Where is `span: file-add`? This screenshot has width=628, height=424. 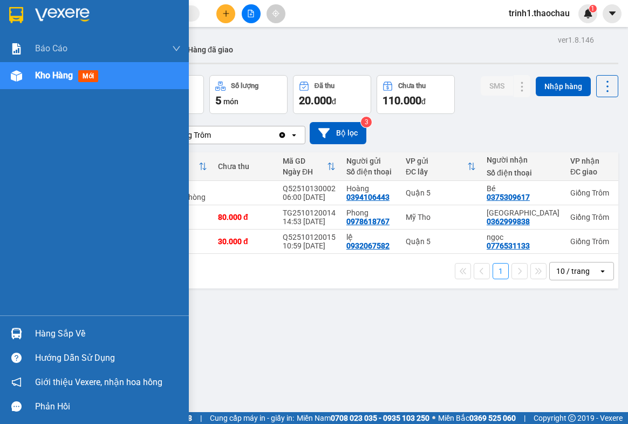 span: file-add is located at coordinates (251, 13).